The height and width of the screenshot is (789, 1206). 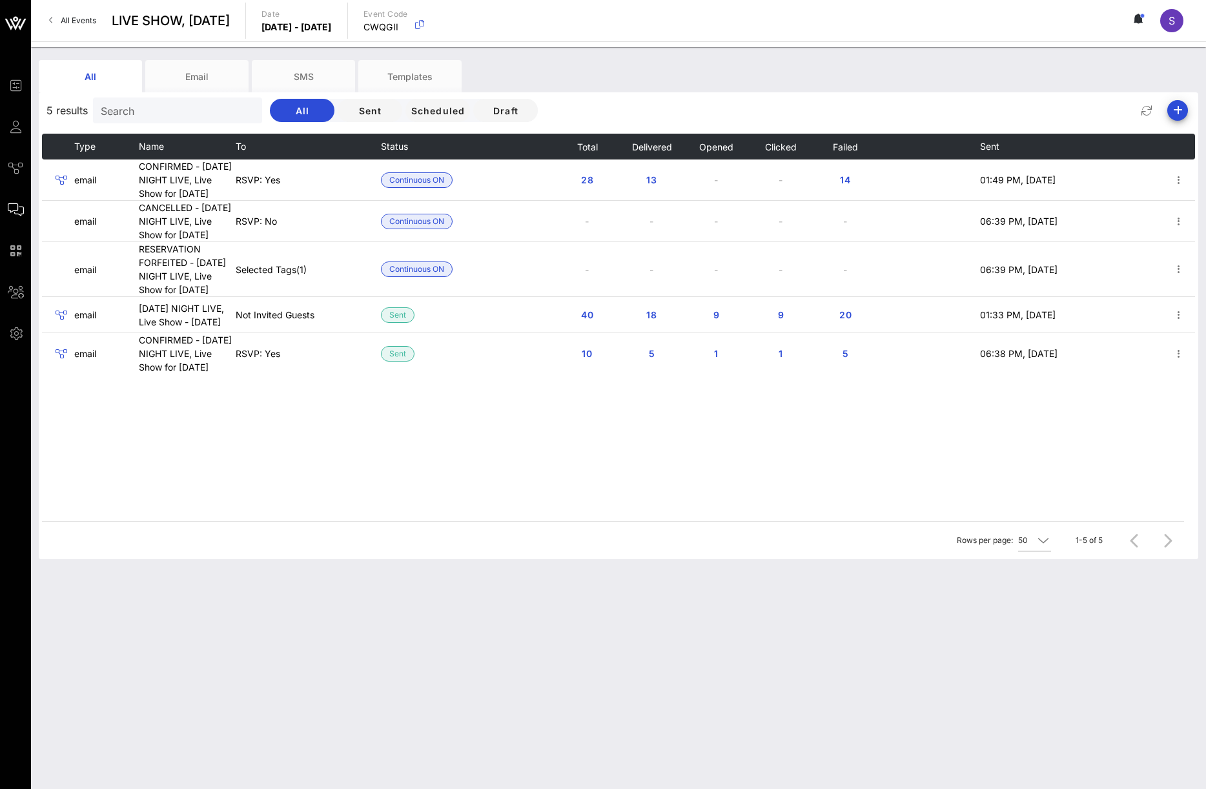 I want to click on th: Clicked, so click(x=781, y=147).